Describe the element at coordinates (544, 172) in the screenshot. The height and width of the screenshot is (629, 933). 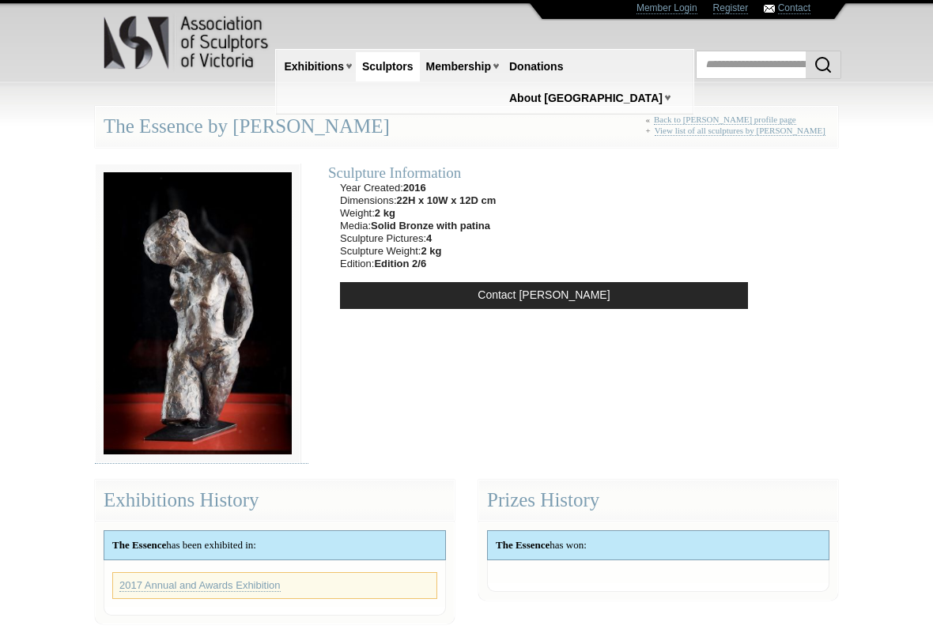
I see `div: Sculpture Information` at that location.